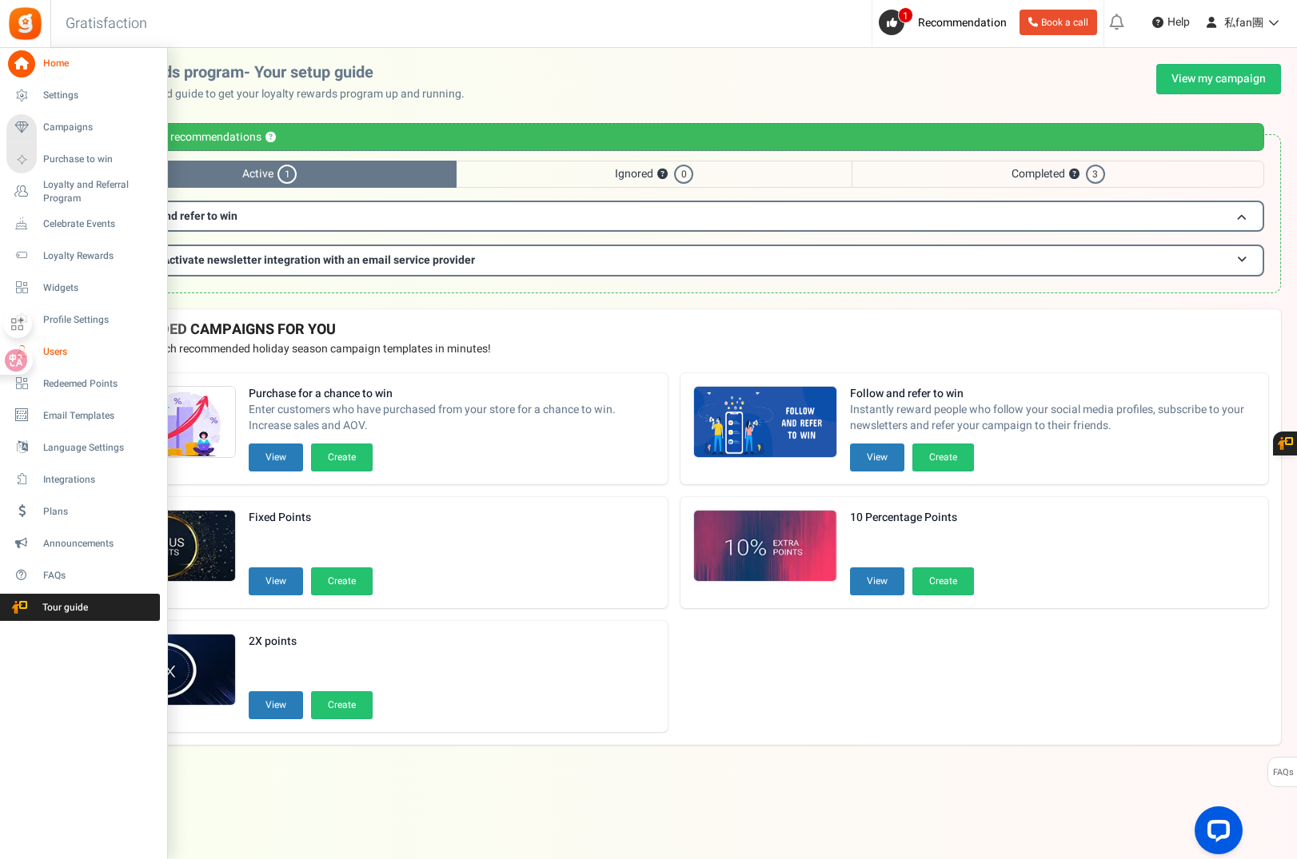 This screenshot has width=1297, height=859. Describe the element at coordinates (99, 416) in the screenshot. I see `span: Email Templates` at that location.